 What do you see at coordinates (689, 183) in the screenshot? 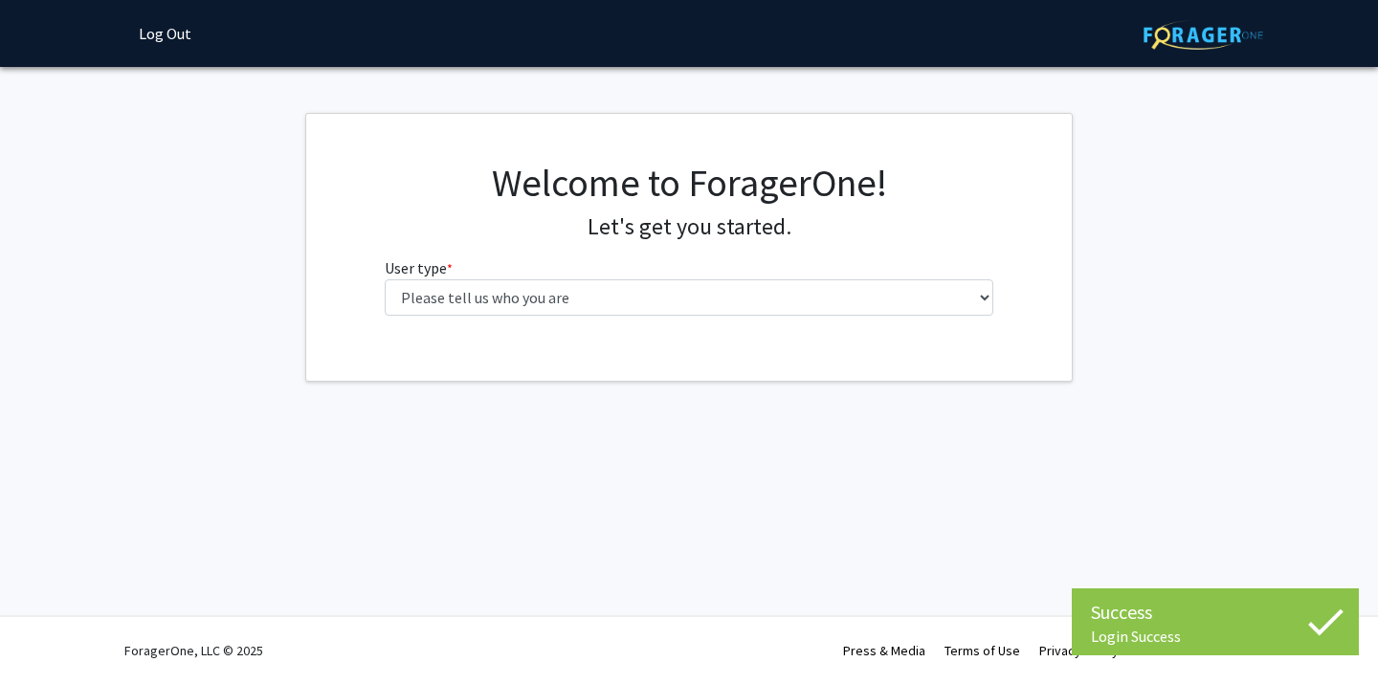
I see `h1: Welcome to ForagerOne!` at bounding box center [689, 183].